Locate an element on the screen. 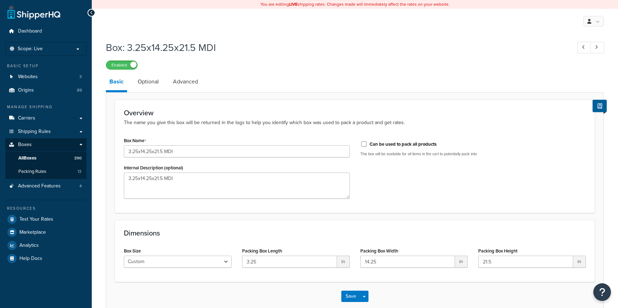 The height and width of the screenshot is (308, 618). label: Box Name is located at coordinates (135, 141).